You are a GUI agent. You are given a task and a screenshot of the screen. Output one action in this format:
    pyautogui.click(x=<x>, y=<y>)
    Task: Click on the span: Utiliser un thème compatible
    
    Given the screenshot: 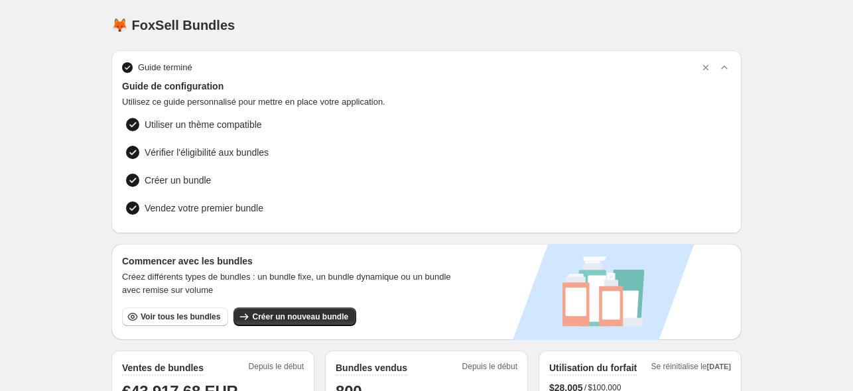 What is the action you would take?
    pyautogui.click(x=203, y=125)
    